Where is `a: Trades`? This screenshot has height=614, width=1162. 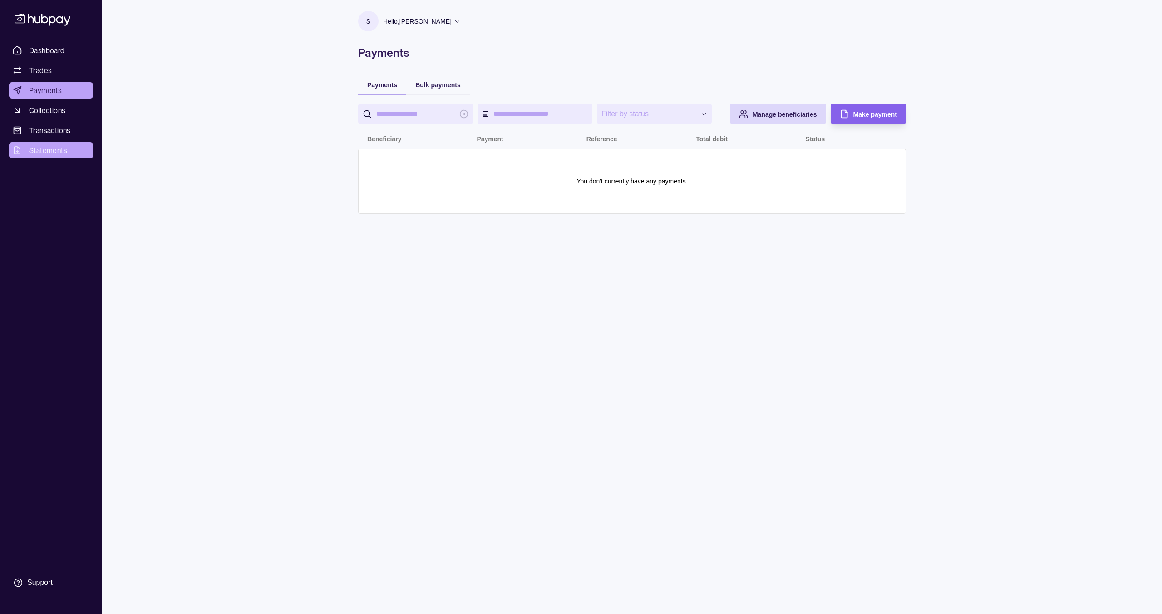
a: Trades is located at coordinates (51, 70).